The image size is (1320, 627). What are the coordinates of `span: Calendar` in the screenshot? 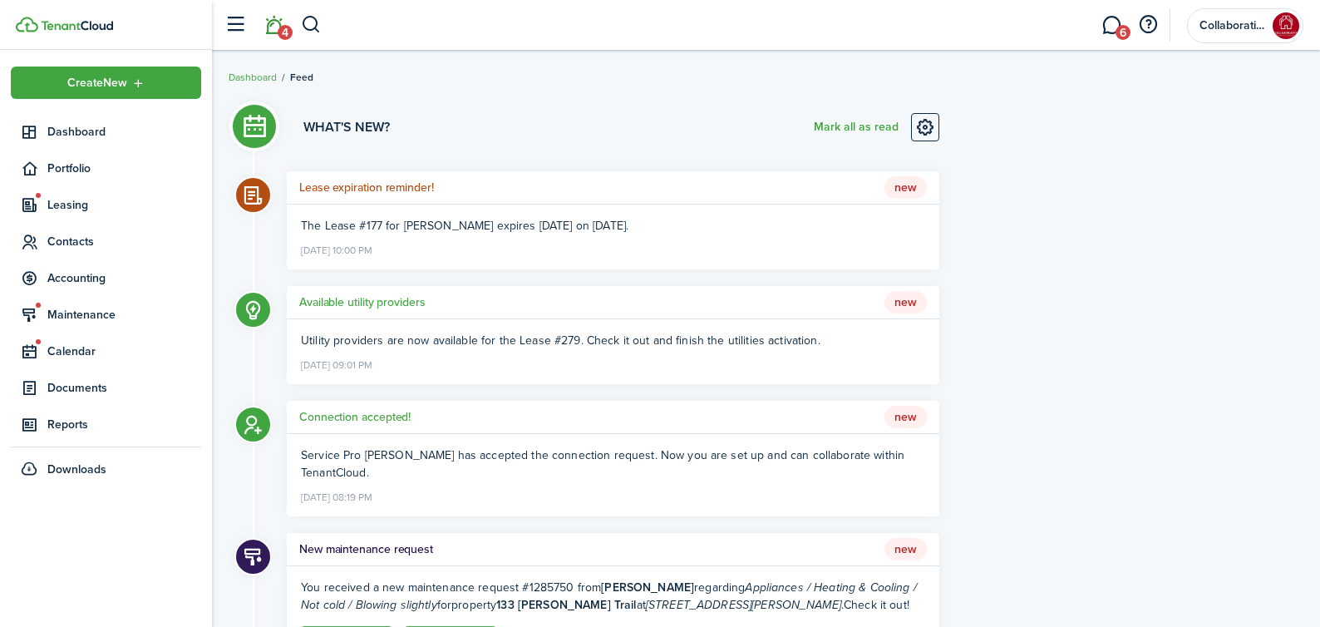 It's located at (124, 351).